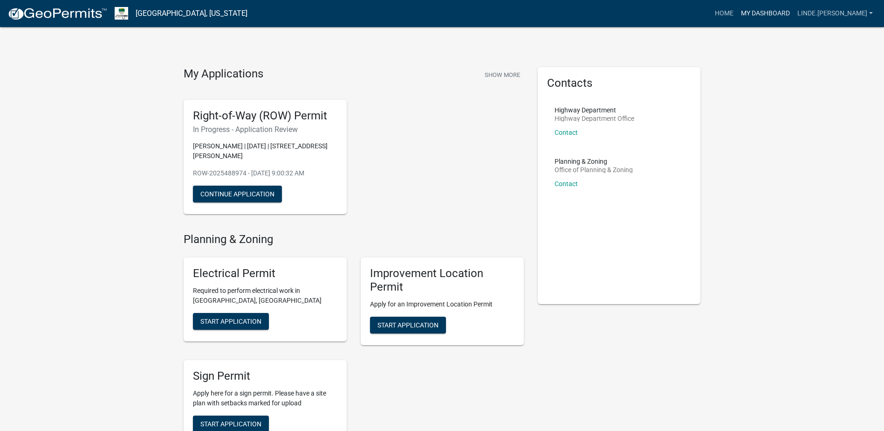 This screenshot has height=431, width=884. Describe the element at coordinates (594, 118) in the screenshot. I see `p: Highway Department Office` at that location.